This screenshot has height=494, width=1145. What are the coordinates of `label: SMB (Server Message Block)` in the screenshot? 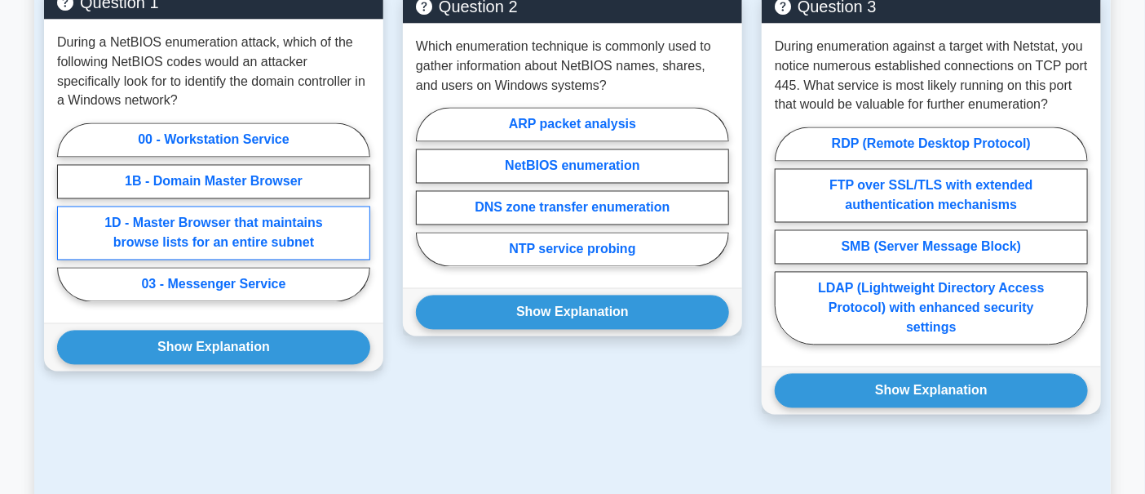 It's located at (932, 247).